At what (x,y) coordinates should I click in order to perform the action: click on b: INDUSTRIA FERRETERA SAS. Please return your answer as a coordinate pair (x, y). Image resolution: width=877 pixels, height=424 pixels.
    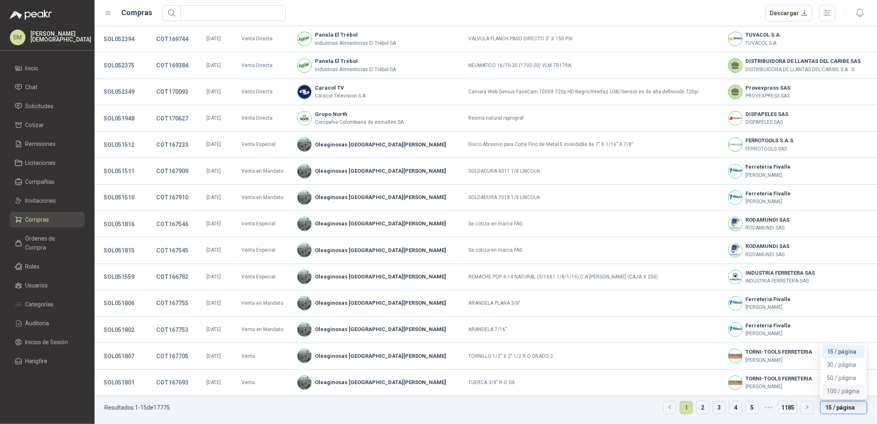
    Looking at the image, I should click on (780, 273).